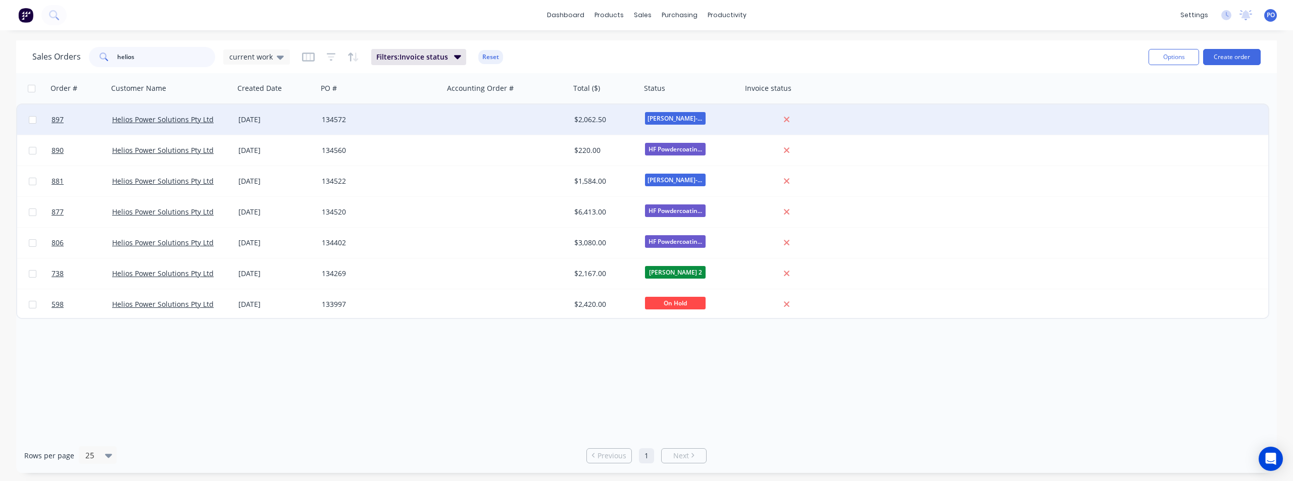  I want to click on div: $2,062.50, so click(604, 120).